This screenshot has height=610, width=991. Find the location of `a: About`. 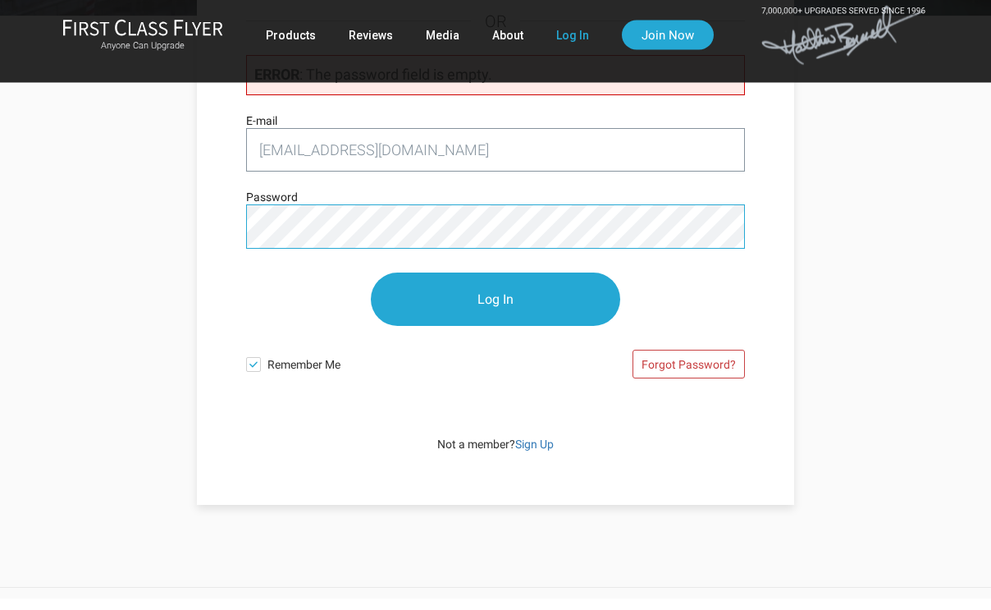

a: About is located at coordinates (508, 47).